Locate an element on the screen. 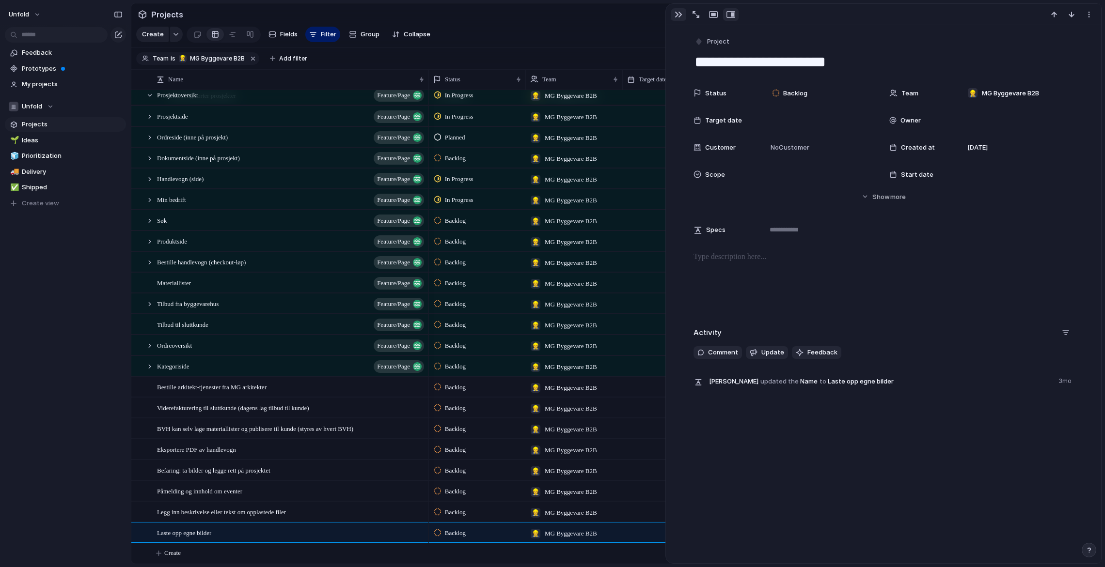 The image size is (1105, 567). span: Planned is located at coordinates (455, 138).